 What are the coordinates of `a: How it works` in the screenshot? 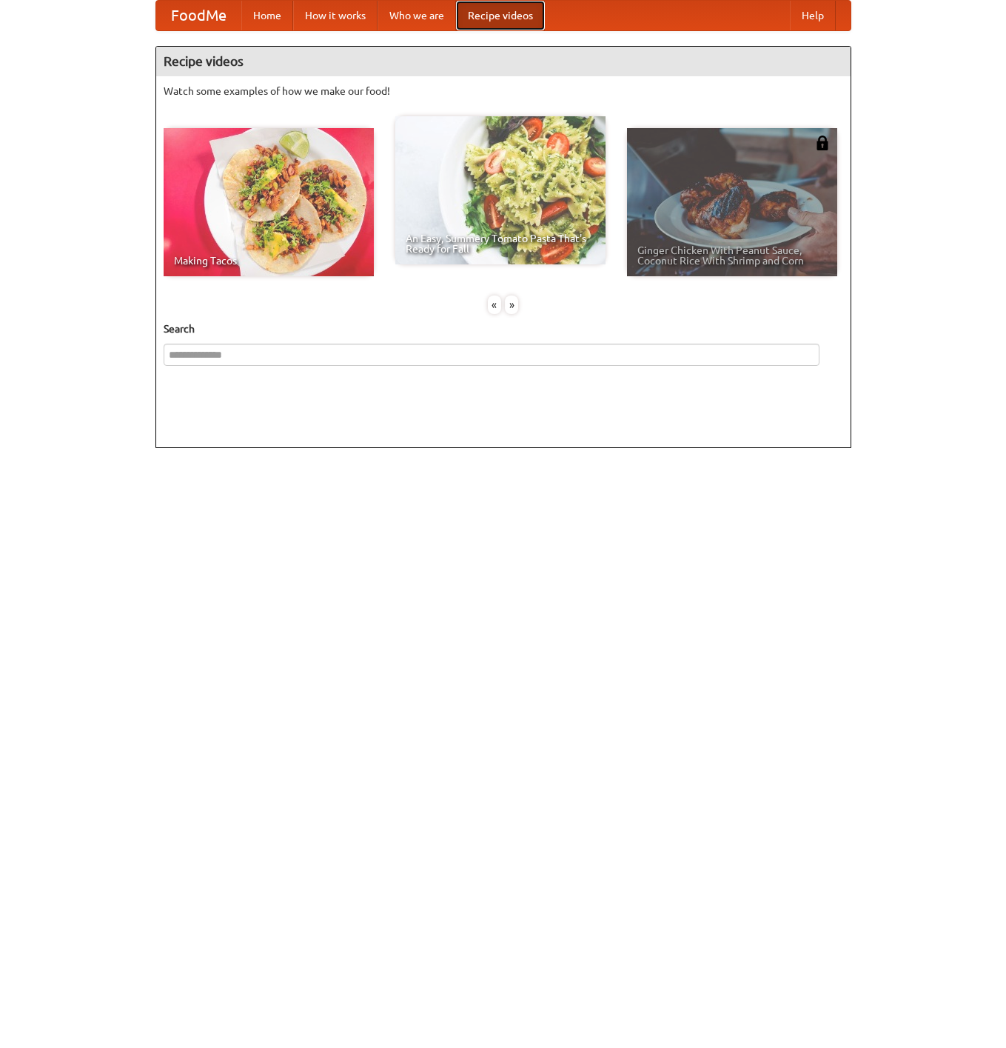 It's located at (335, 16).